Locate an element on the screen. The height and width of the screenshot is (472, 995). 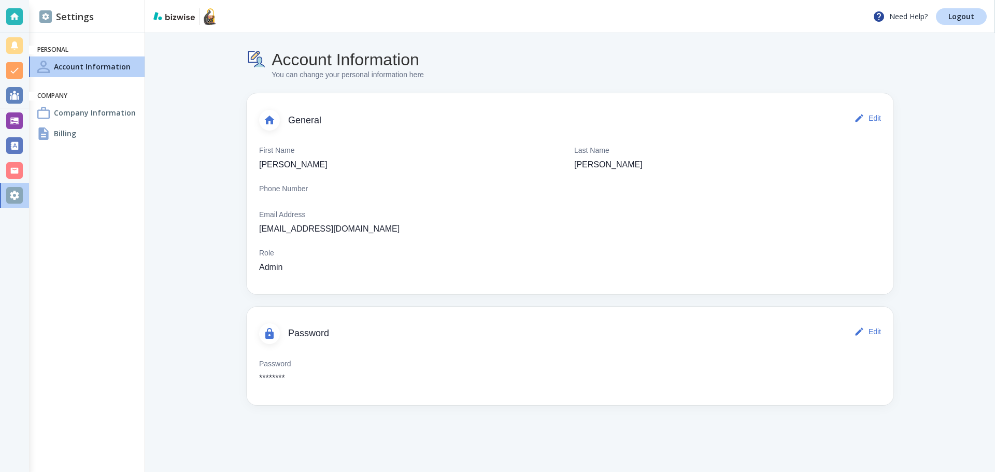
a: Company InformationCompany Information is located at coordinates (87, 113).